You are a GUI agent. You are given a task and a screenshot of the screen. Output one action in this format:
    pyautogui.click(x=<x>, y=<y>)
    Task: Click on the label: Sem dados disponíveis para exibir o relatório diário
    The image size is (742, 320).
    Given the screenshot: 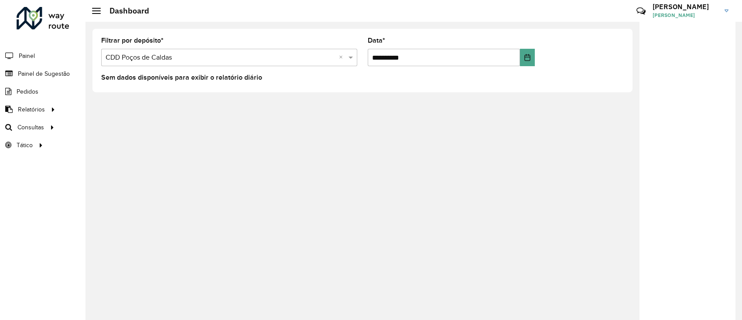 What is the action you would take?
    pyautogui.click(x=181, y=78)
    